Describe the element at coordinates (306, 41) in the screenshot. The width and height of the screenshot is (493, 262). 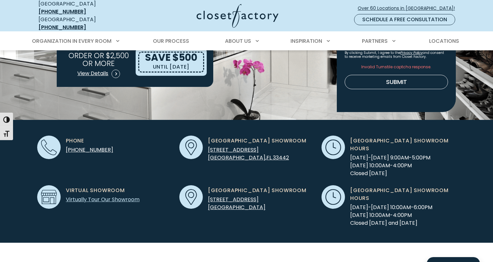
I see `span: Inspiration` at that location.